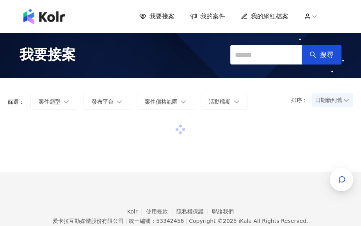  Describe the element at coordinates (327, 55) in the screenshot. I see `span: 搜尋` at that location.